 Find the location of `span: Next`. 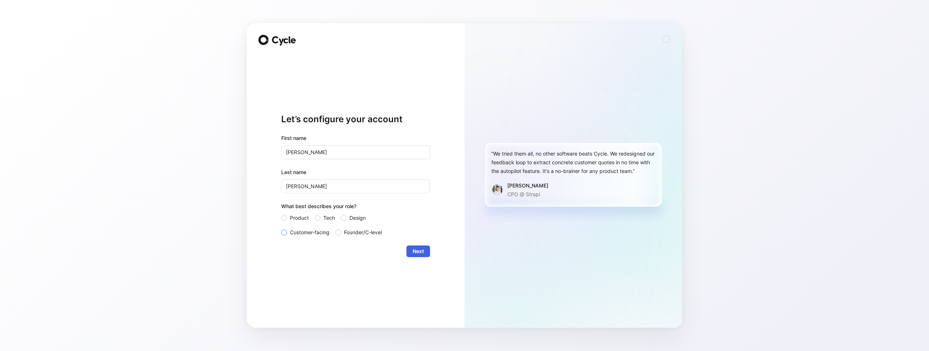

span: Next is located at coordinates (418, 251).